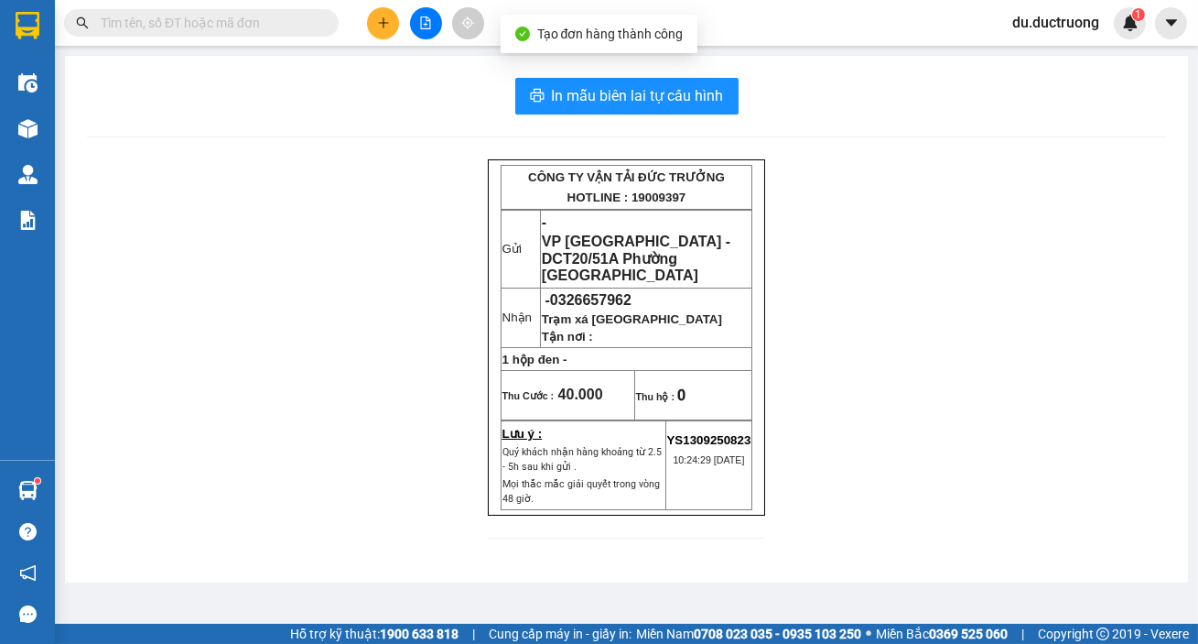 The height and width of the screenshot is (644, 1198). Describe the element at coordinates (468, 23) in the screenshot. I see `span: aim` at that location.